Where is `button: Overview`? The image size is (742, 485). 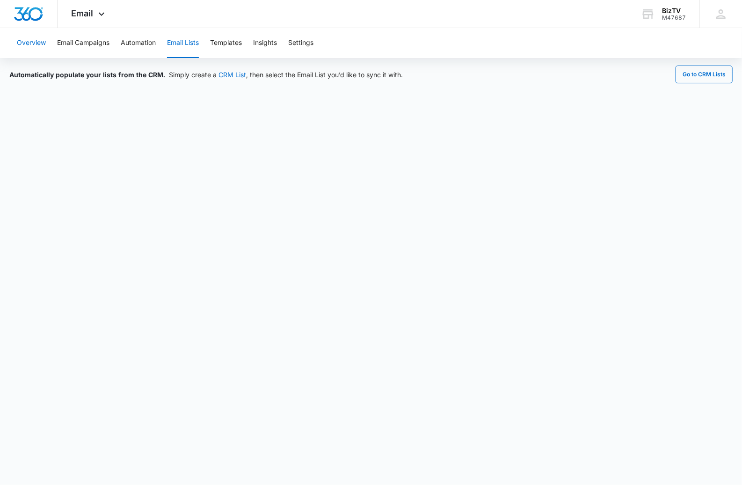 button: Overview is located at coordinates (31, 43).